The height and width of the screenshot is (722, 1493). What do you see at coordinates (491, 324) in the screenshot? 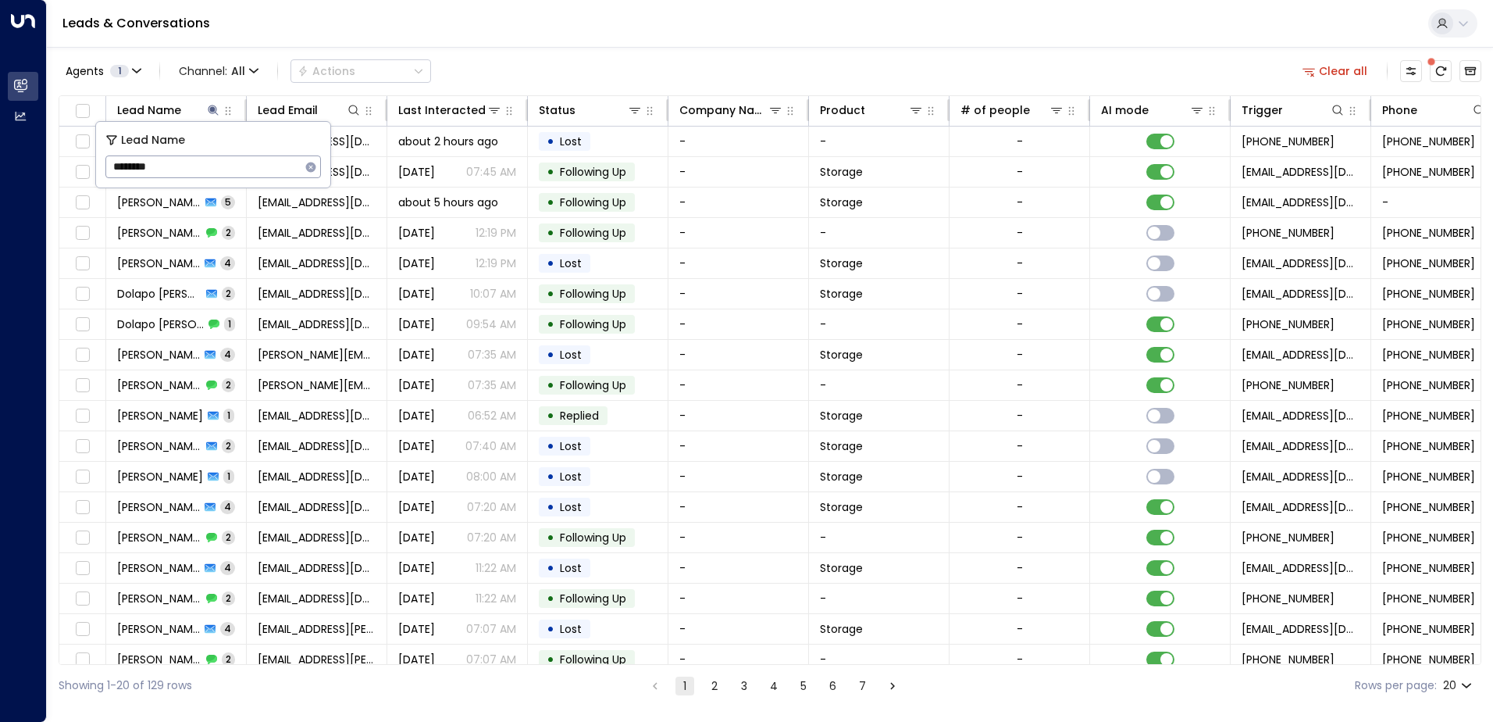
I see `p: 09:54 AM` at bounding box center [491, 324].